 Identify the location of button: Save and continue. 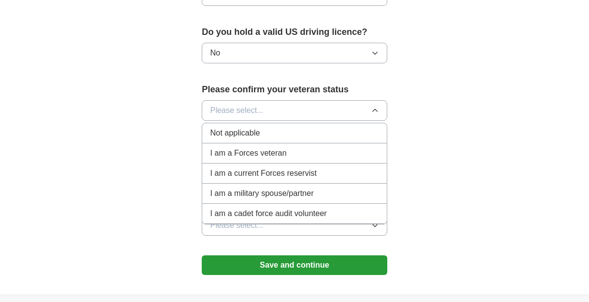
(294, 265).